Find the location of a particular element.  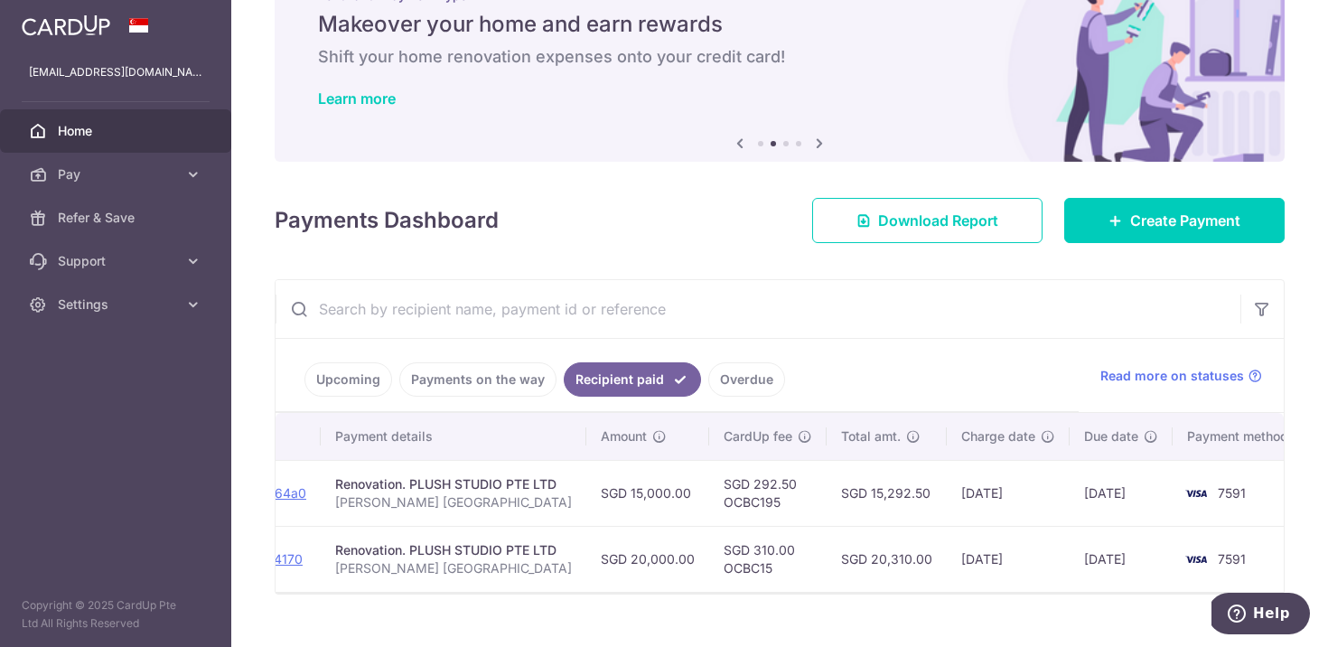

span: Due date is located at coordinates (1111, 436).